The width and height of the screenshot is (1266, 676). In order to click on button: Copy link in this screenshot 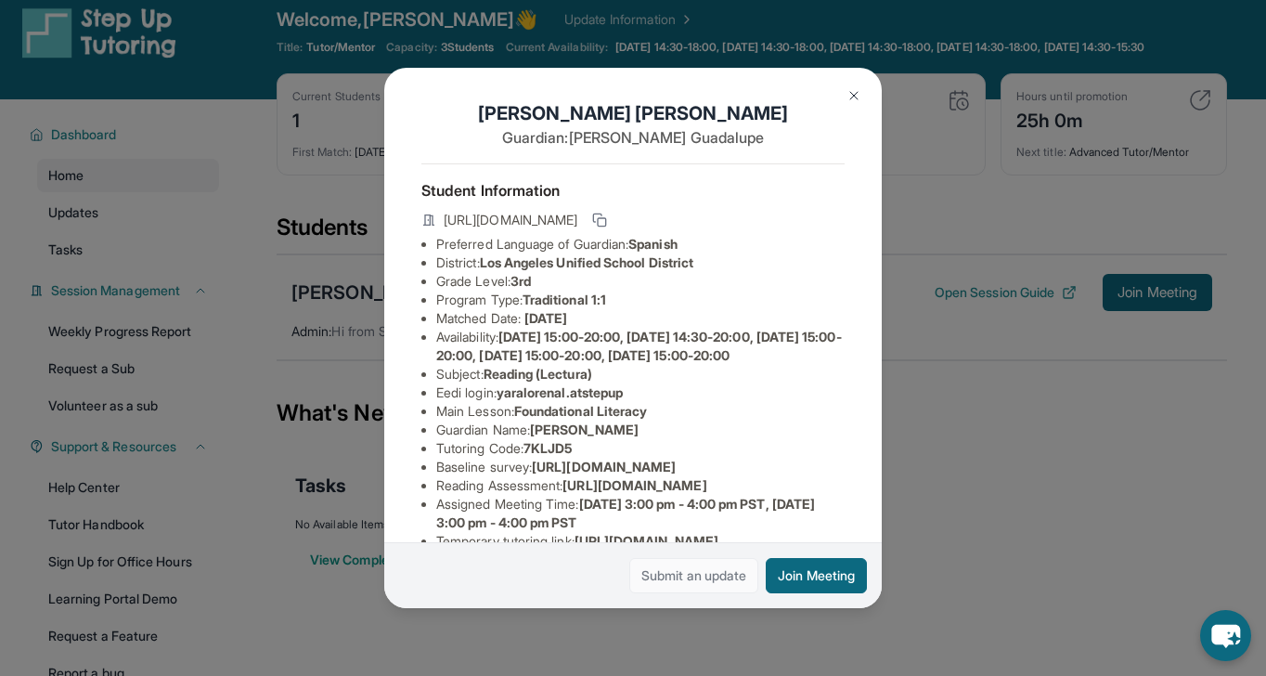, I will do `click(600, 220)`.